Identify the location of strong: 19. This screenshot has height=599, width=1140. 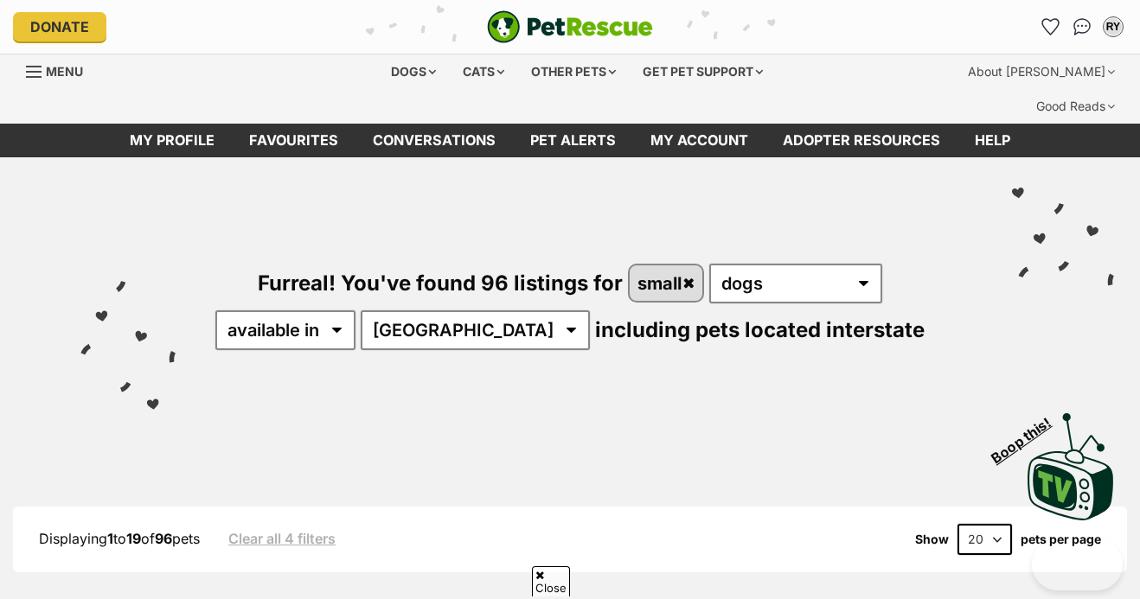
(133, 539).